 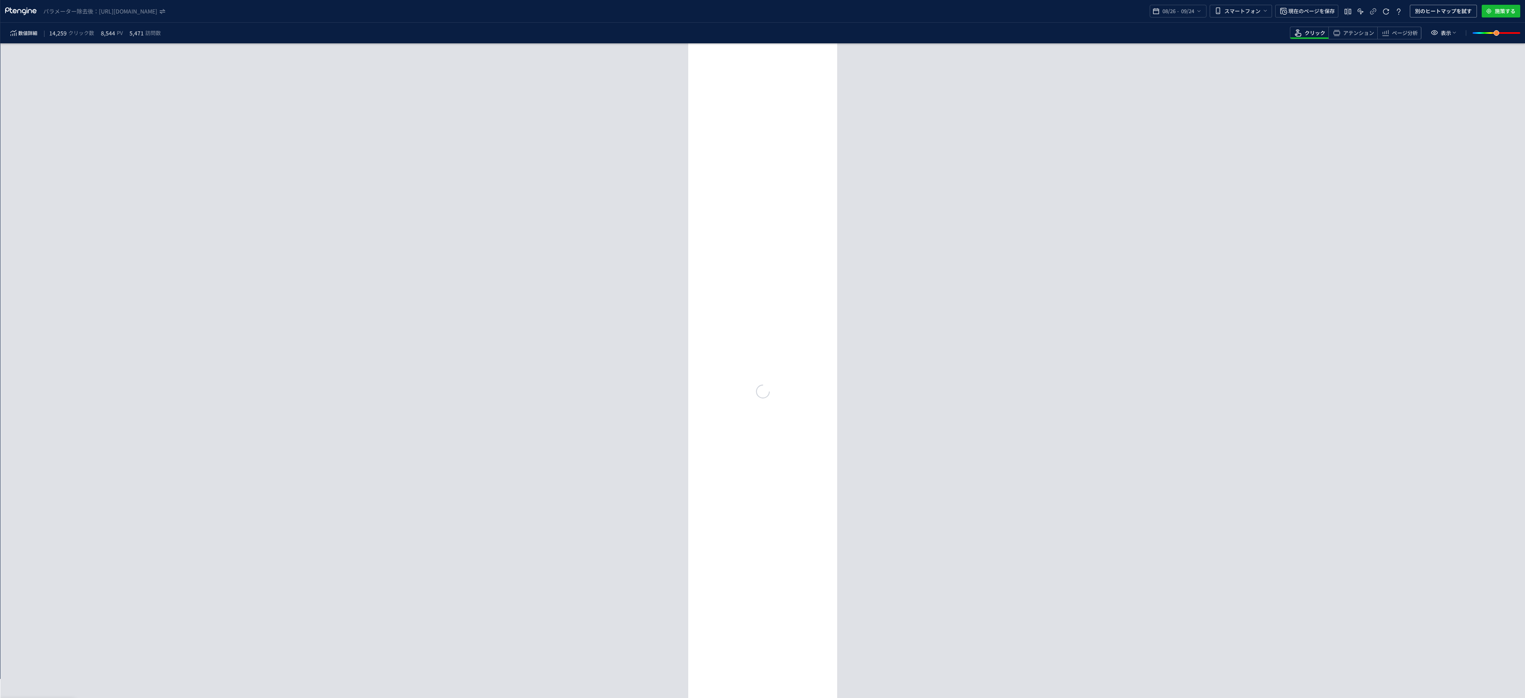 I want to click on span: PV, so click(x=120, y=33).